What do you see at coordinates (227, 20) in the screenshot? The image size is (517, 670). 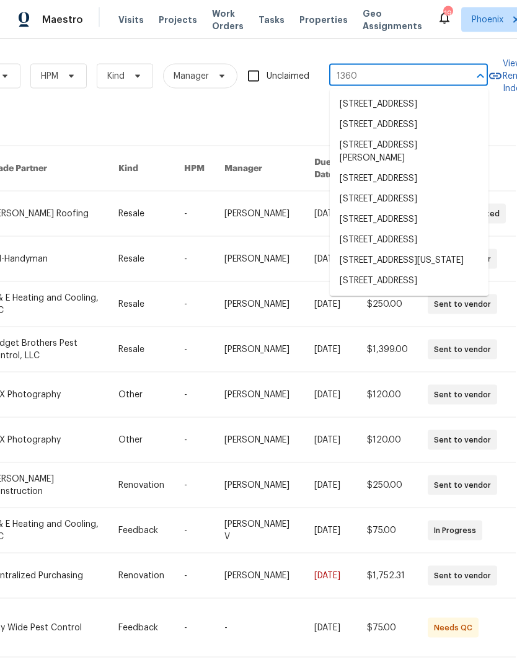 I see `span: Work Orders` at bounding box center [227, 20].